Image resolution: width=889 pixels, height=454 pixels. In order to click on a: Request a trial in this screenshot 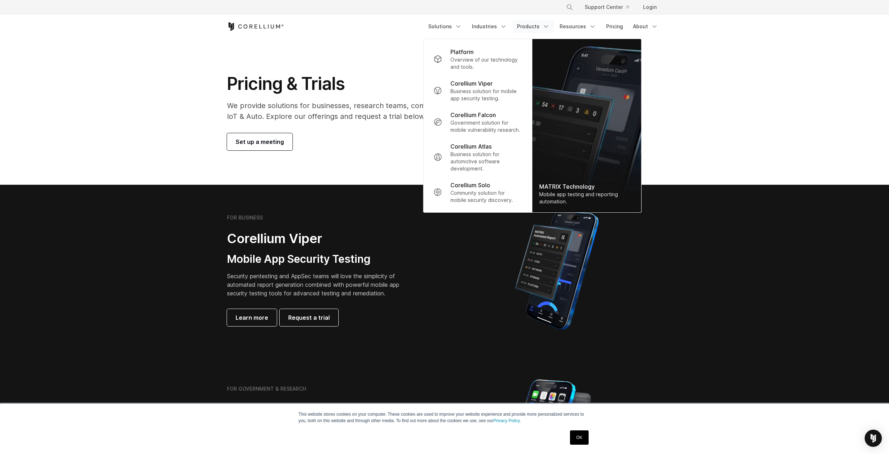, I will do `click(309, 318)`.